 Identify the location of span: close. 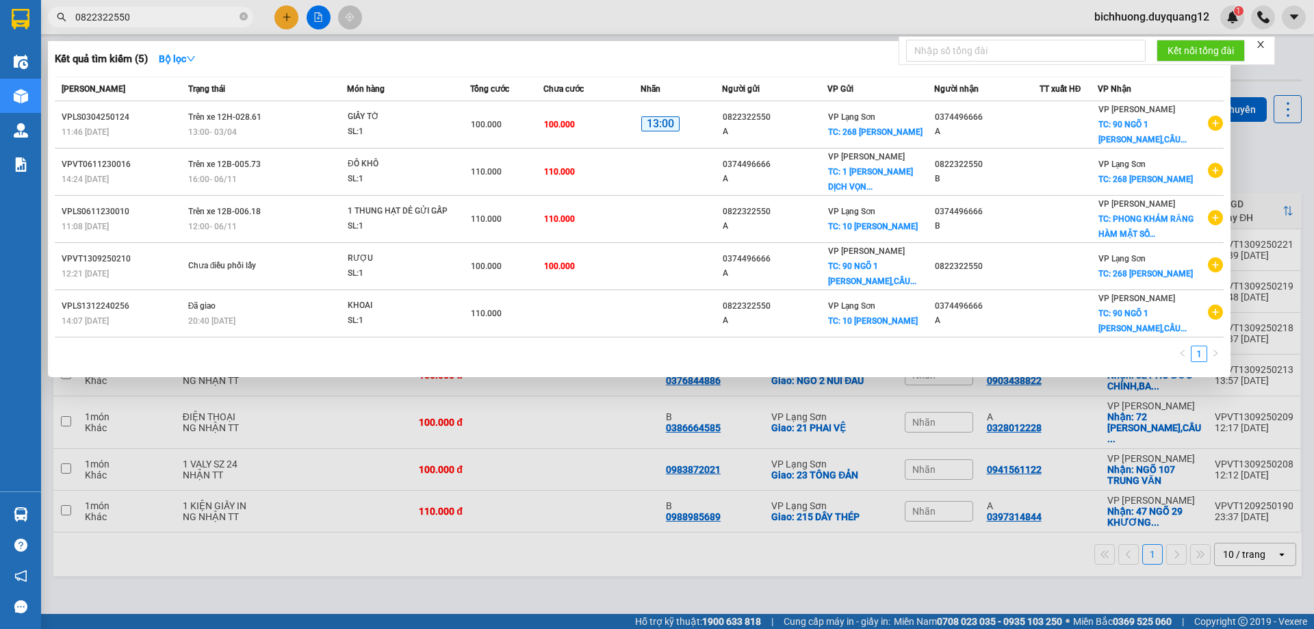
(1261, 44).